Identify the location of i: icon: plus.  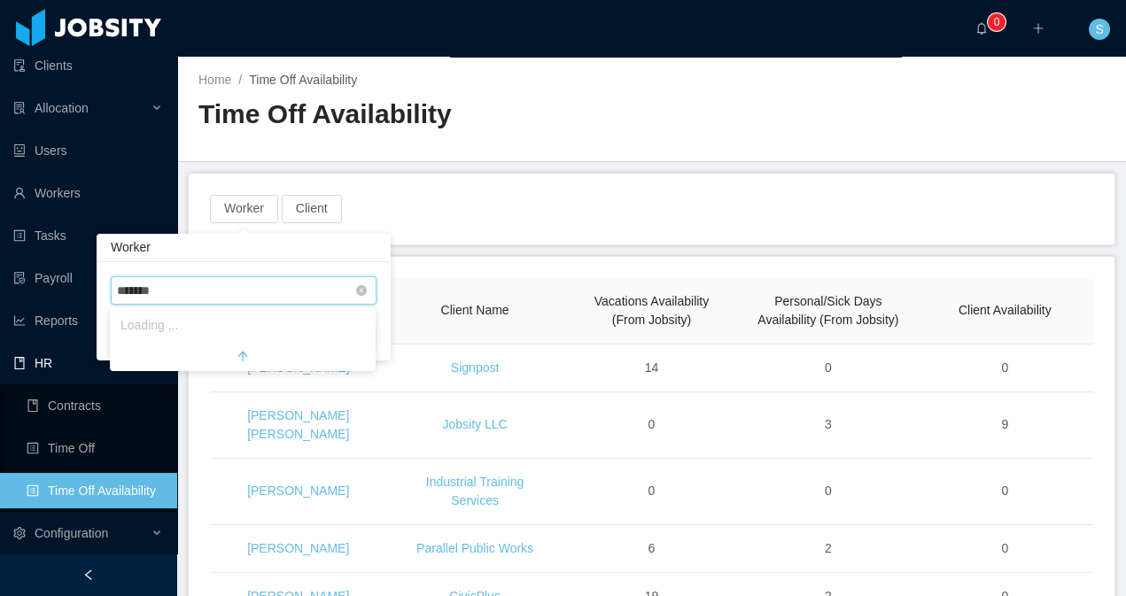
(1039, 28).